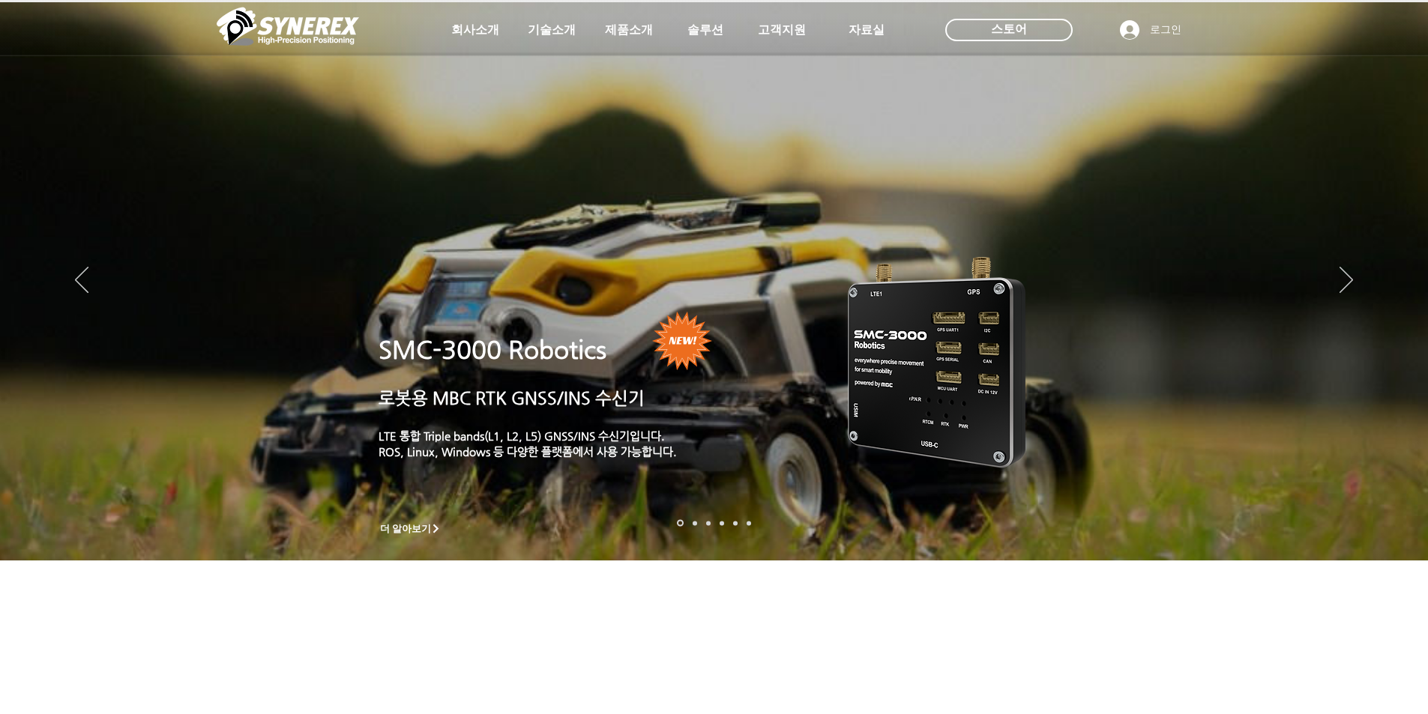  I want to click on span: 회사소개, so click(475, 30).